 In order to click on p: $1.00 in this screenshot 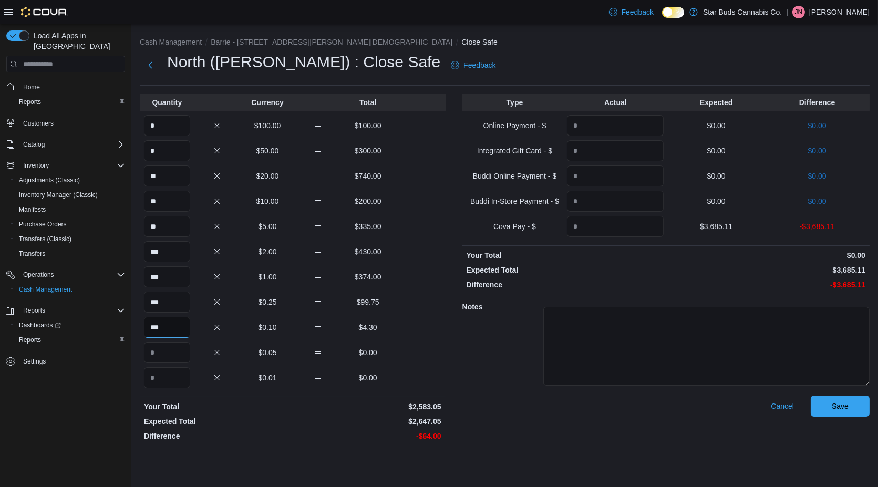, I will do `click(267, 277)`.